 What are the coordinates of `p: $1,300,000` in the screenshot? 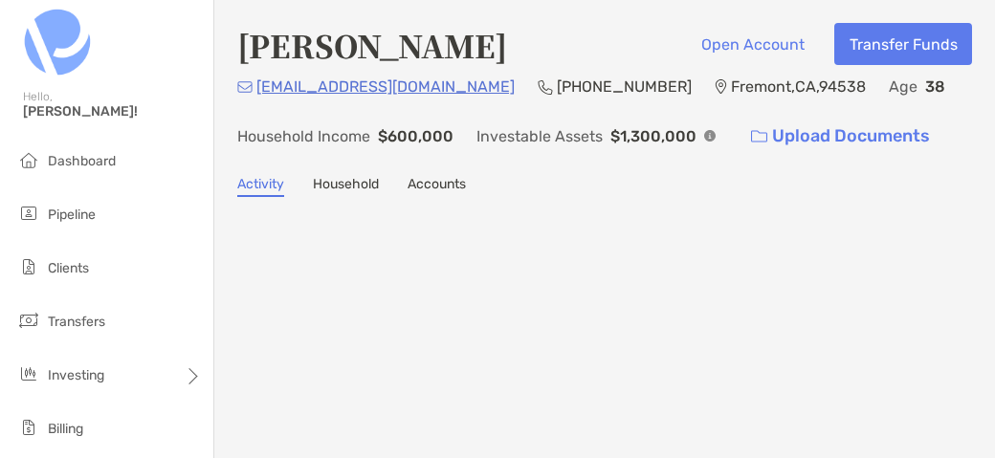 It's located at (653, 136).